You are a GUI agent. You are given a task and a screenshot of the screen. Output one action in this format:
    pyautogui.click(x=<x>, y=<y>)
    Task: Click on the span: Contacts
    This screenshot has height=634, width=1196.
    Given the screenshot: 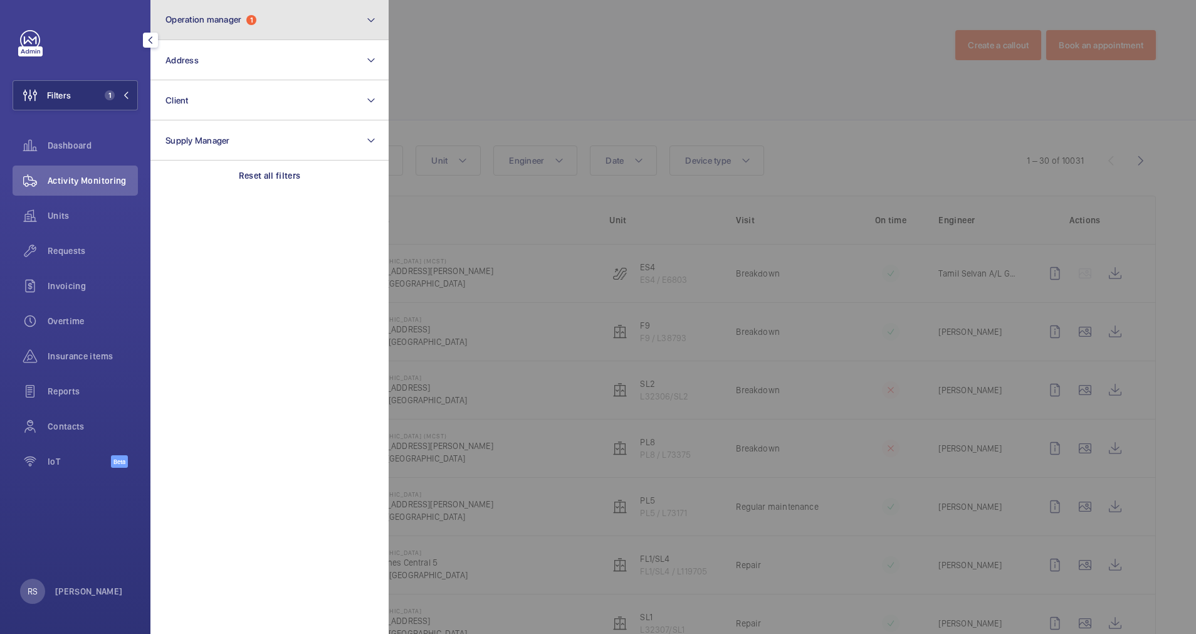 What is the action you would take?
    pyautogui.click(x=93, y=426)
    